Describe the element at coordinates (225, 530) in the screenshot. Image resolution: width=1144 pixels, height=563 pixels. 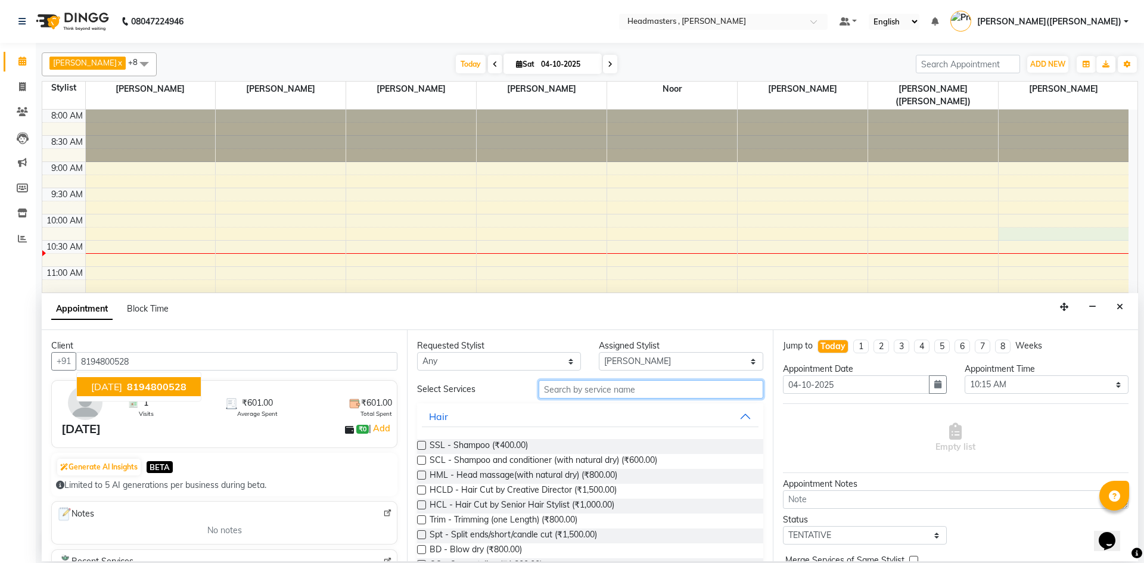
I see `span: No notes` at that location.